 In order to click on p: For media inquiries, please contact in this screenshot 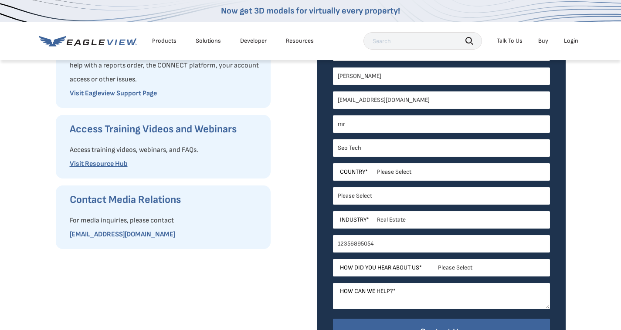, I will do `click(166, 221)`.